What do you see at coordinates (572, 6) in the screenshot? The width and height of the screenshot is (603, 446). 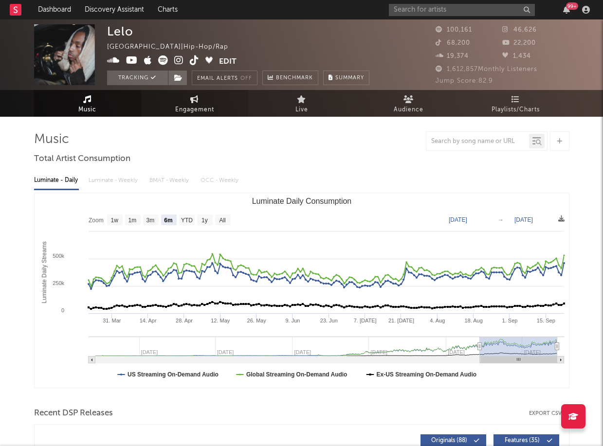 I see `div: 99 +` at bounding box center [572, 6].